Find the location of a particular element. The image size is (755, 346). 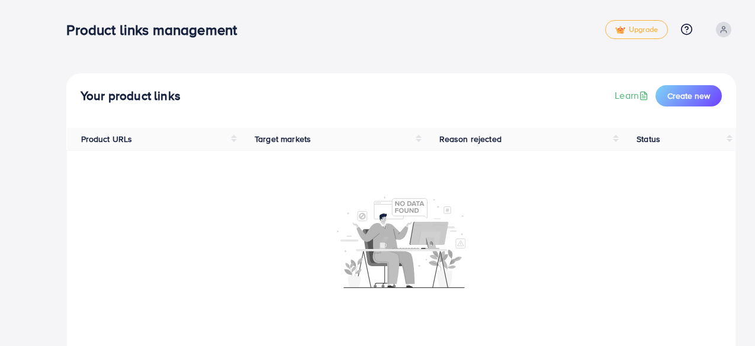

a: tickUpgrade is located at coordinates (637, 30).